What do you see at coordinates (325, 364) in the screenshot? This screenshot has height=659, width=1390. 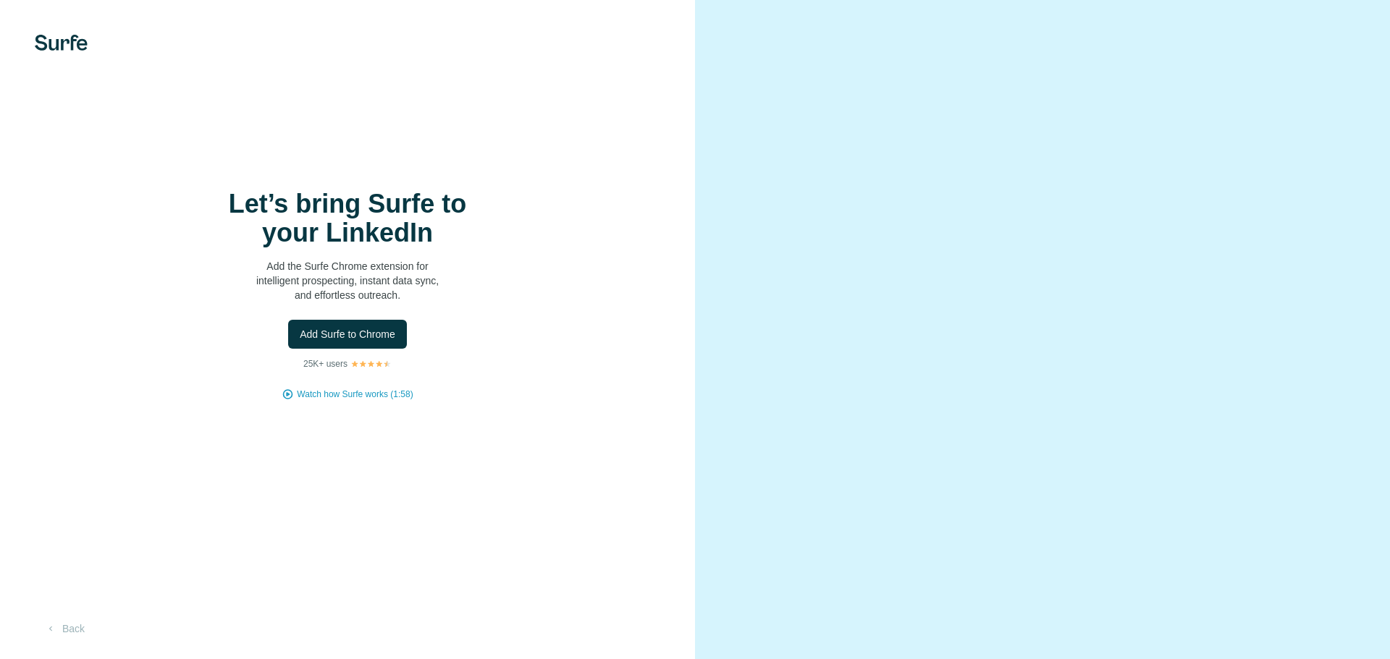 I see `p: 25K+ users` at bounding box center [325, 364].